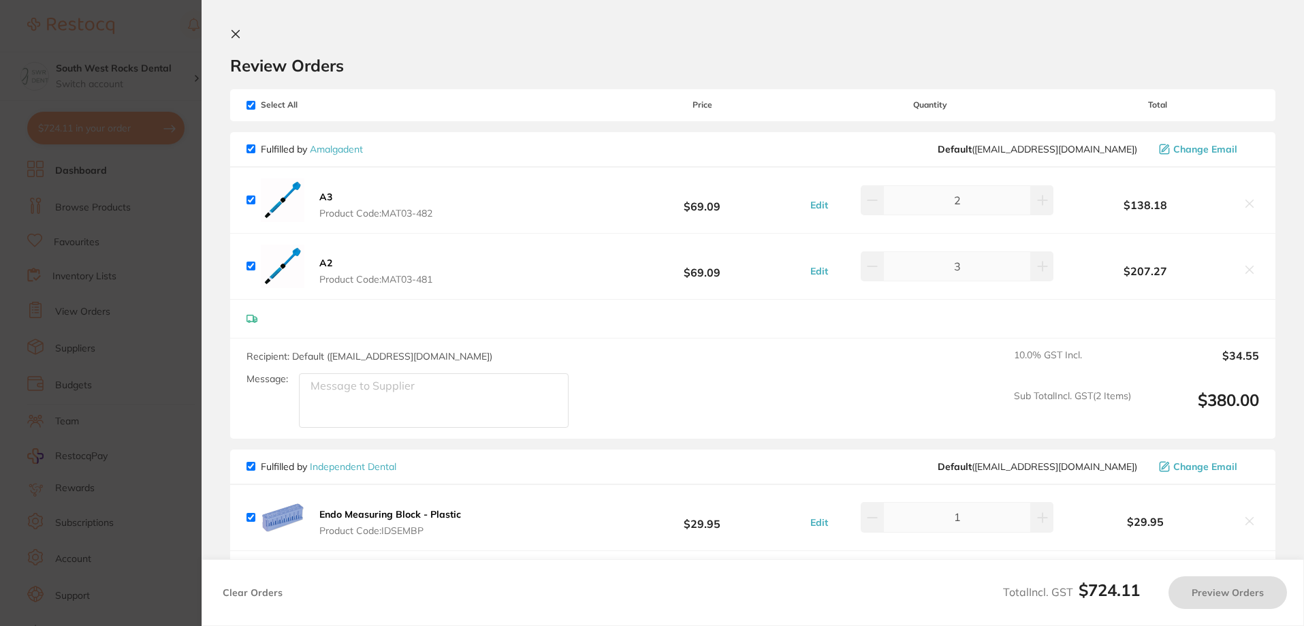  I want to click on span: Total, so click(1157, 105).